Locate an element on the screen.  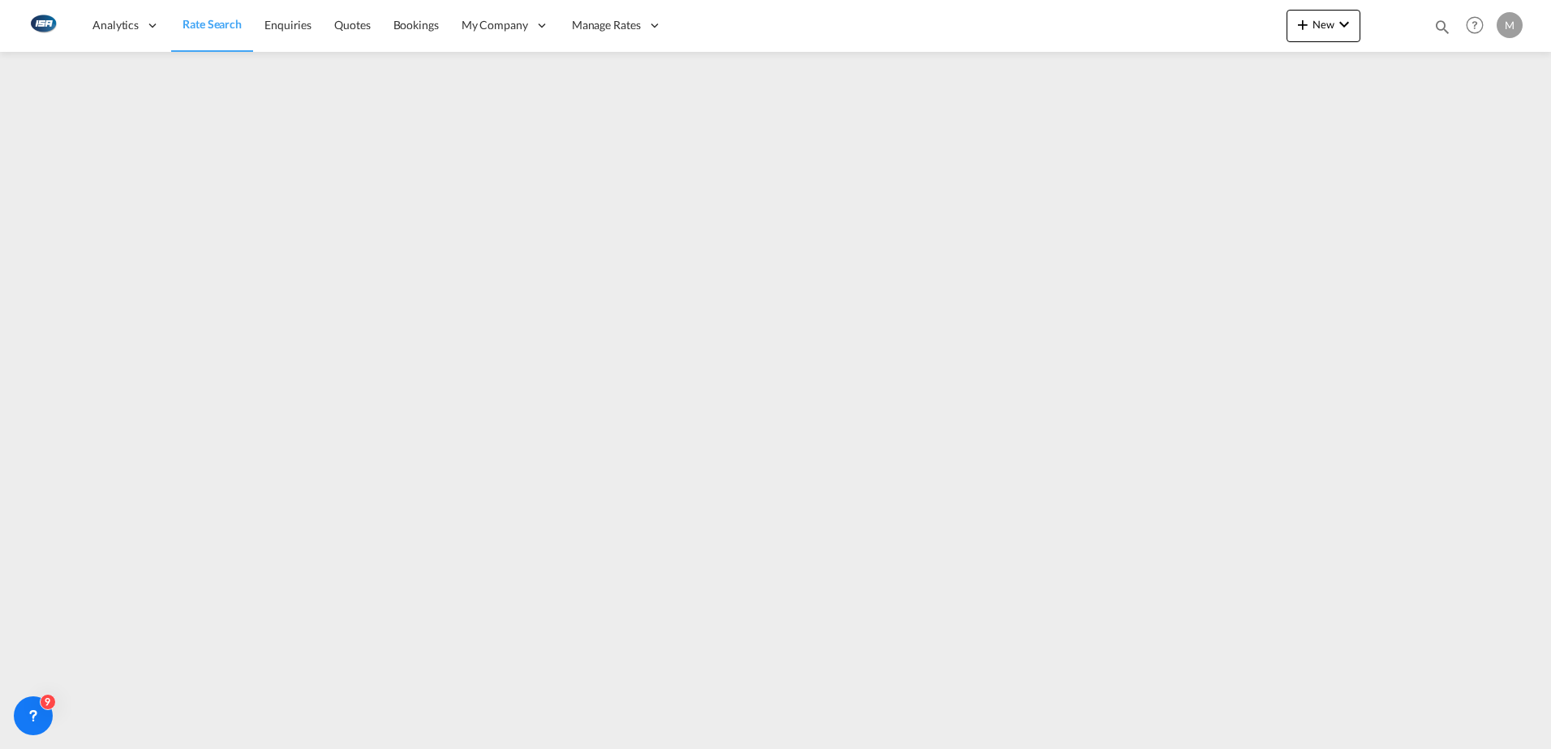
span: New is located at coordinates (1323, 24).